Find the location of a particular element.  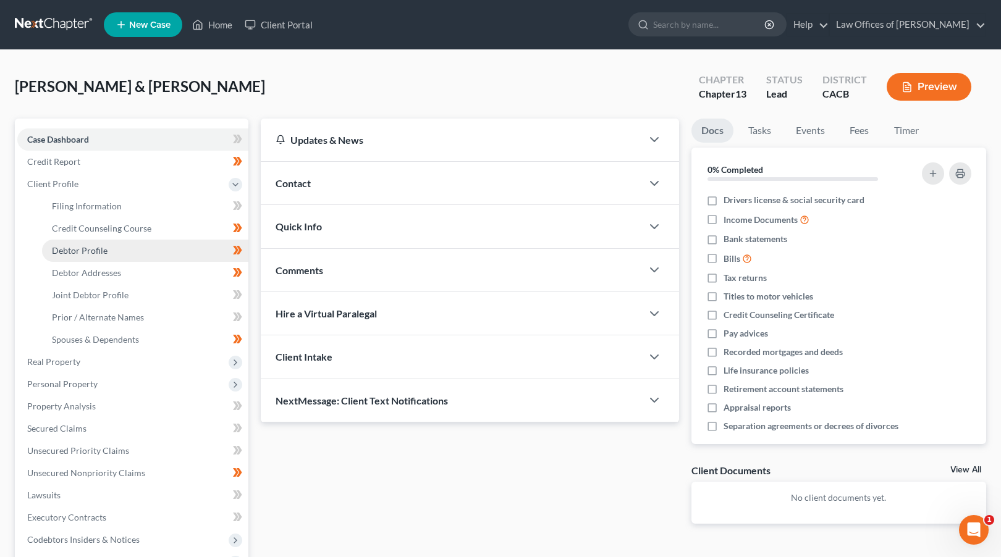

span: Debtor Addresses is located at coordinates (86, 272).